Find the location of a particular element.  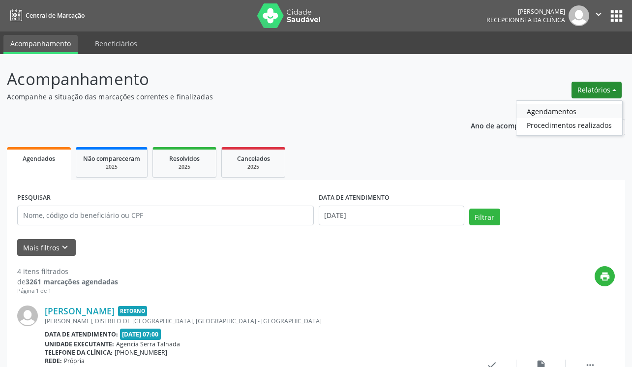

label: DATA DE ATENDIMENTO is located at coordinates (354, 198).